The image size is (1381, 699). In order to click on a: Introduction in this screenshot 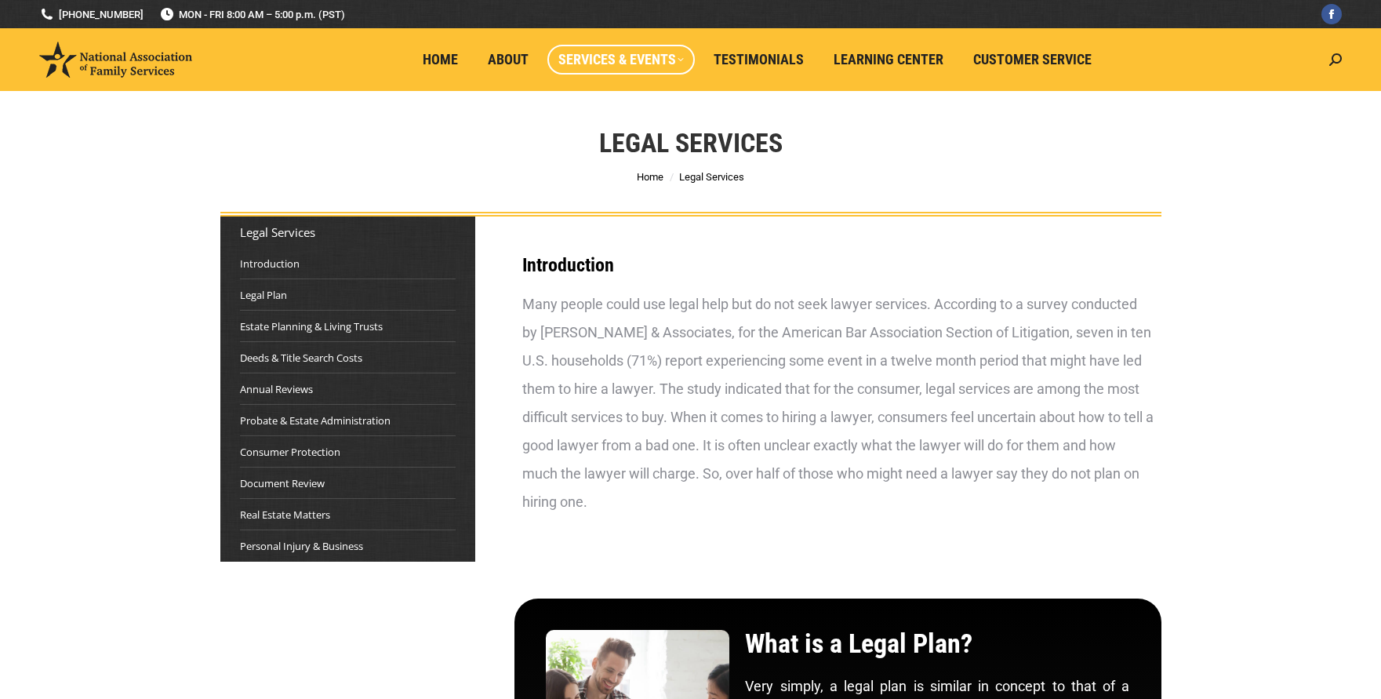, I will do `click(270, 263)`.